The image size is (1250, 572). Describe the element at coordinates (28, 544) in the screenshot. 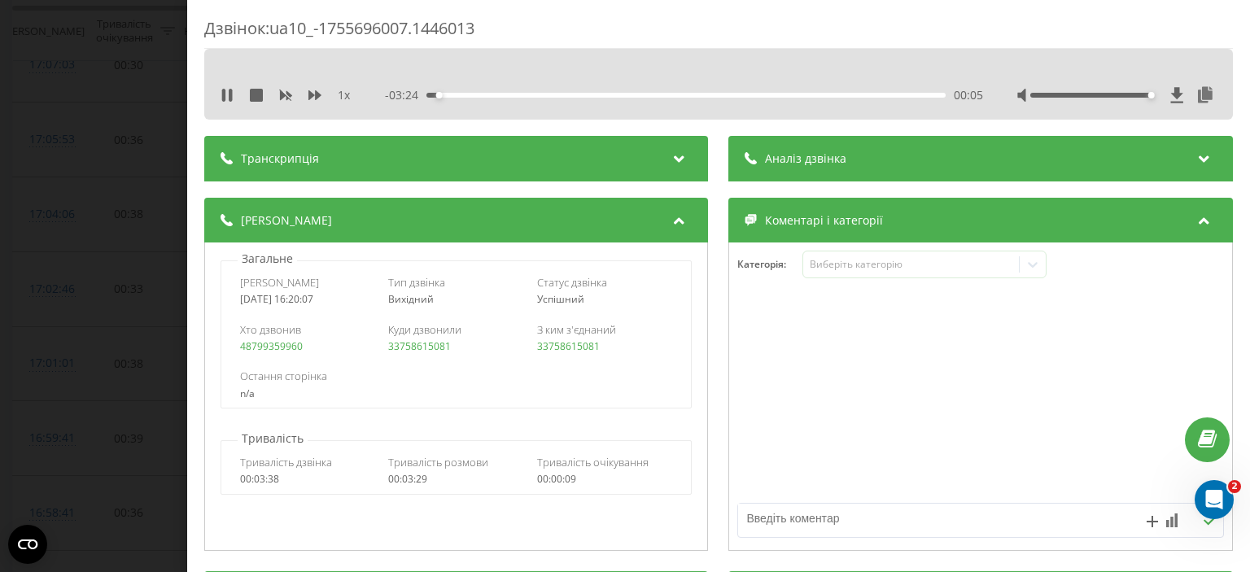

I see `button: Open CMP widget` at that location.